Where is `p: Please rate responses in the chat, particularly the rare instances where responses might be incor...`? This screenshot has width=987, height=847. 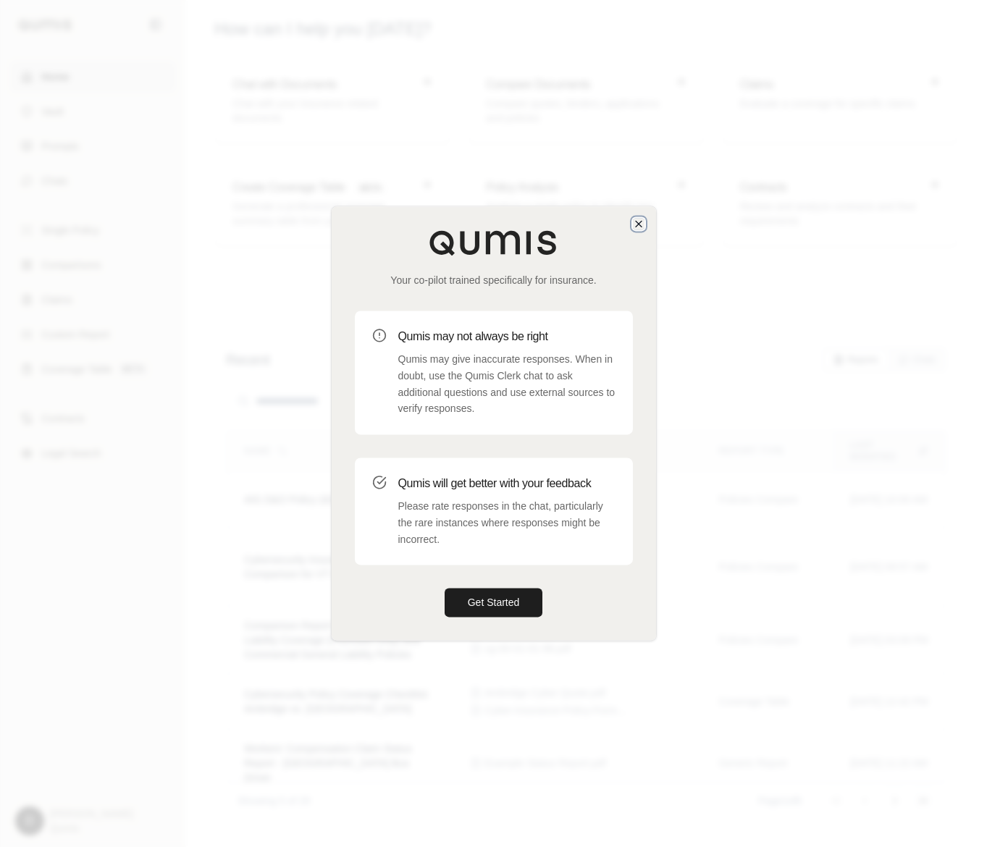
p: Please rate responses in the chat, particularly the rare instances where responses might be incor... is located at coordinates (507, 523).